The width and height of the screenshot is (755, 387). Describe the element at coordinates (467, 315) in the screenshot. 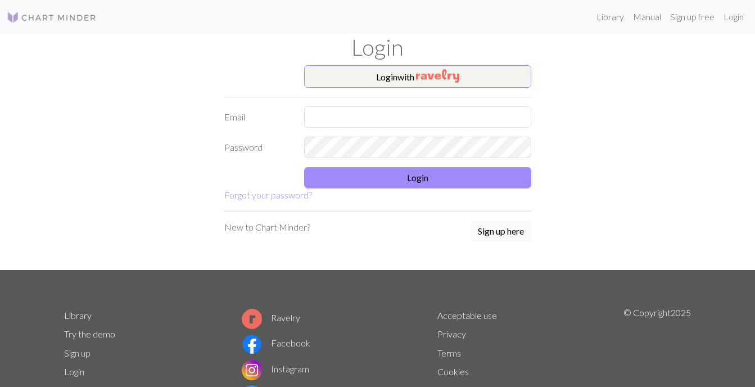

I see `a: Acceptable use` at that location.